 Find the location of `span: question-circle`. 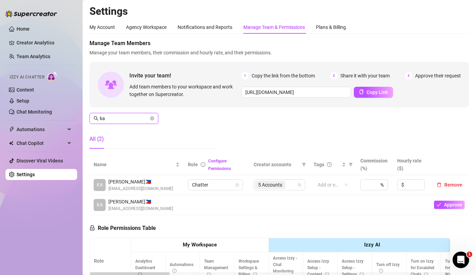

span: question-circle is located at coordinates (329, 164).